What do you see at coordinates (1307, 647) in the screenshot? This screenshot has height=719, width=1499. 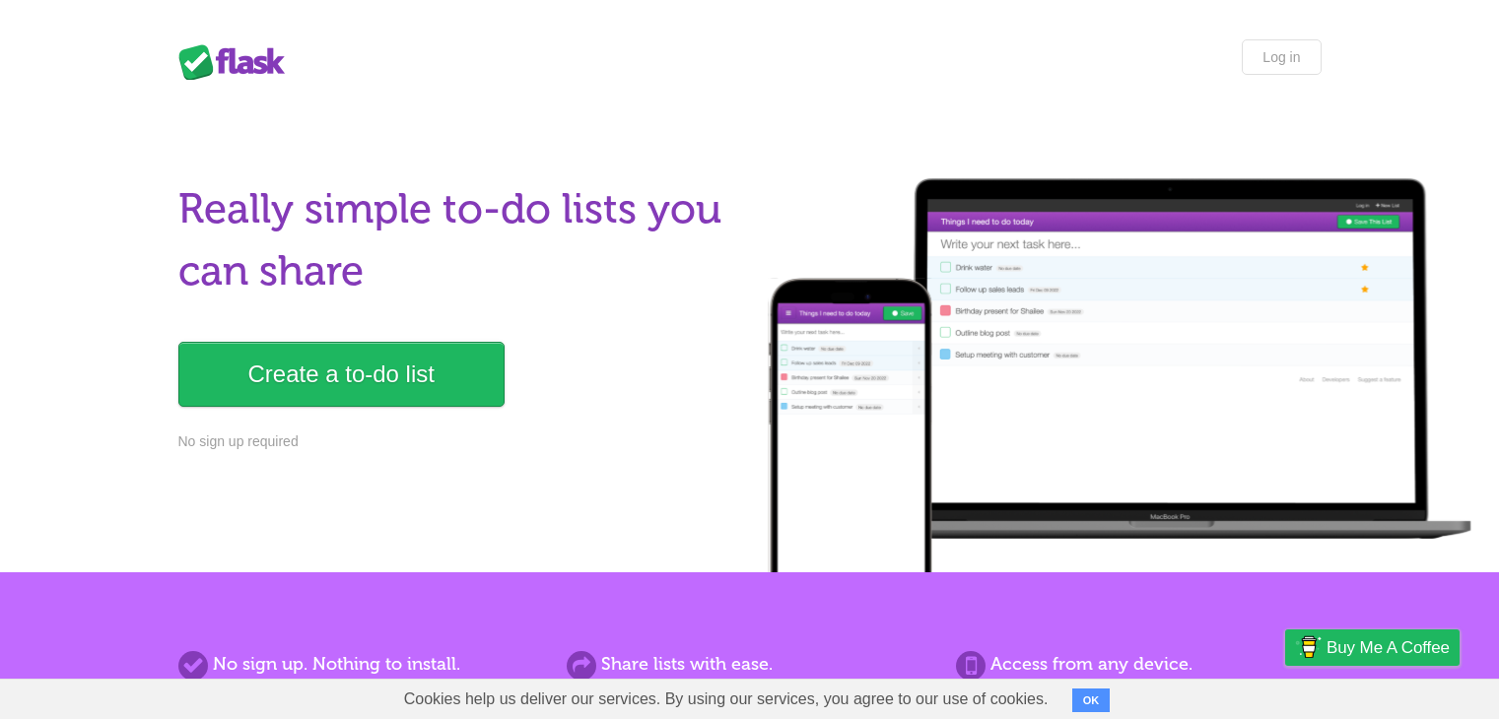 I see `img: Buy me a coffee` at bounding box center [1307, 647].